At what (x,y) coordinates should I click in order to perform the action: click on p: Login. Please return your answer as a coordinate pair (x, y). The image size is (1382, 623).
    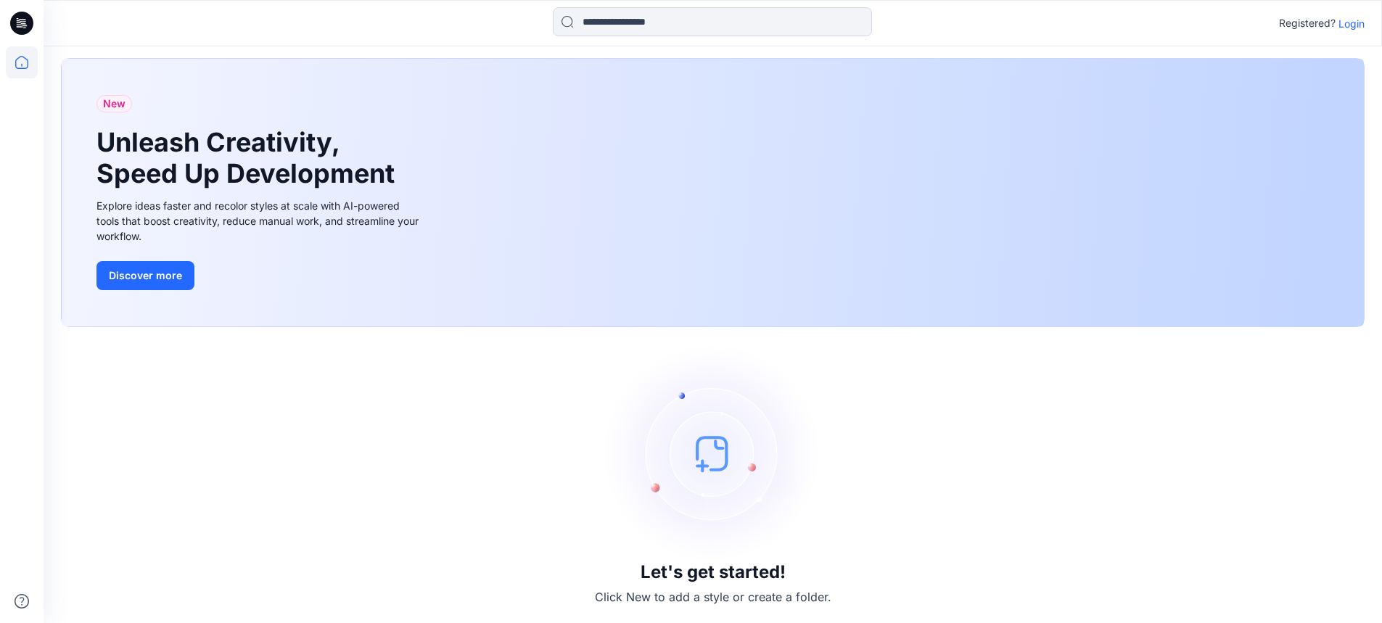
    Looking at the image, I should click on (1351, 23).